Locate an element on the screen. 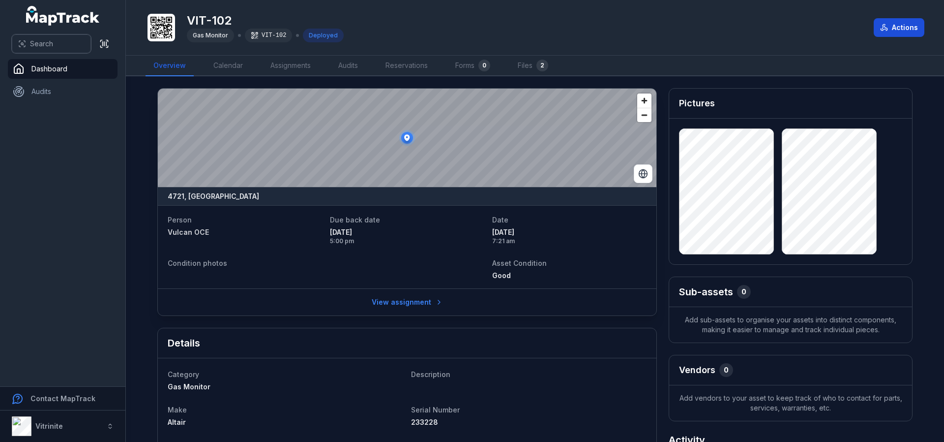 The height and width of the screenshot is (442, 944). span: 233228 is located at coordinates (425, 422).